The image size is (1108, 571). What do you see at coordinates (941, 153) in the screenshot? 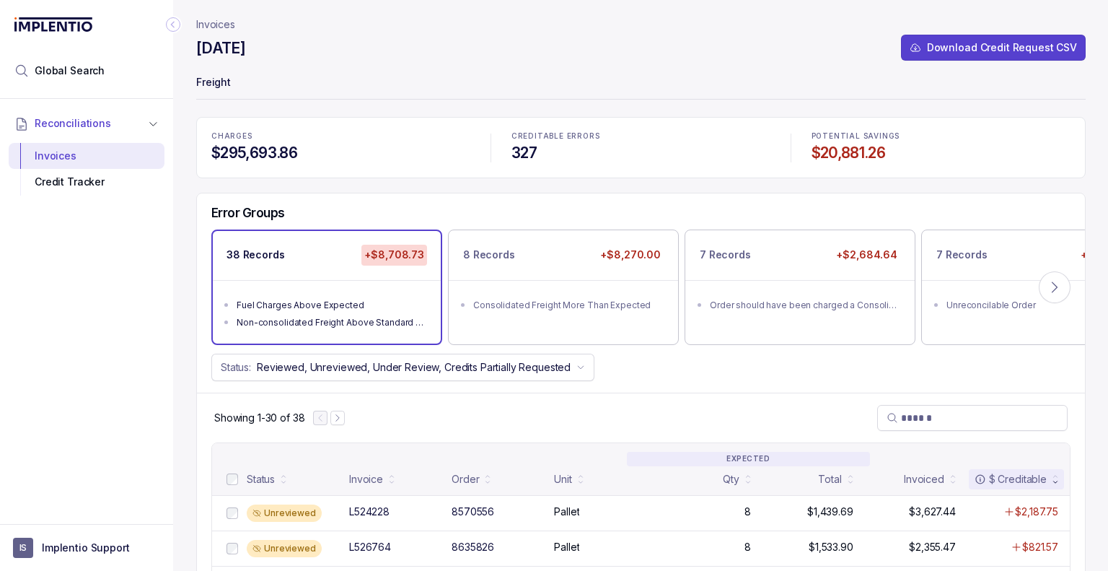
I see `h4: $20,881.26` at bounding box center [941, 153].